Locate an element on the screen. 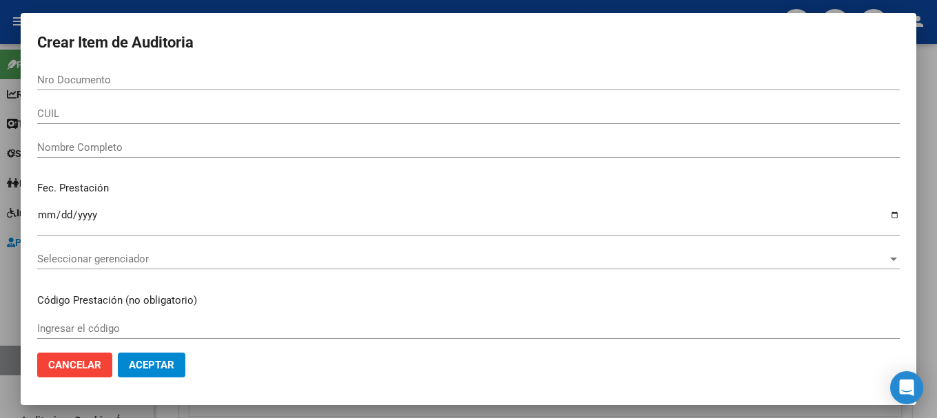  span: Cancelar is located at coordinates (74, 365).